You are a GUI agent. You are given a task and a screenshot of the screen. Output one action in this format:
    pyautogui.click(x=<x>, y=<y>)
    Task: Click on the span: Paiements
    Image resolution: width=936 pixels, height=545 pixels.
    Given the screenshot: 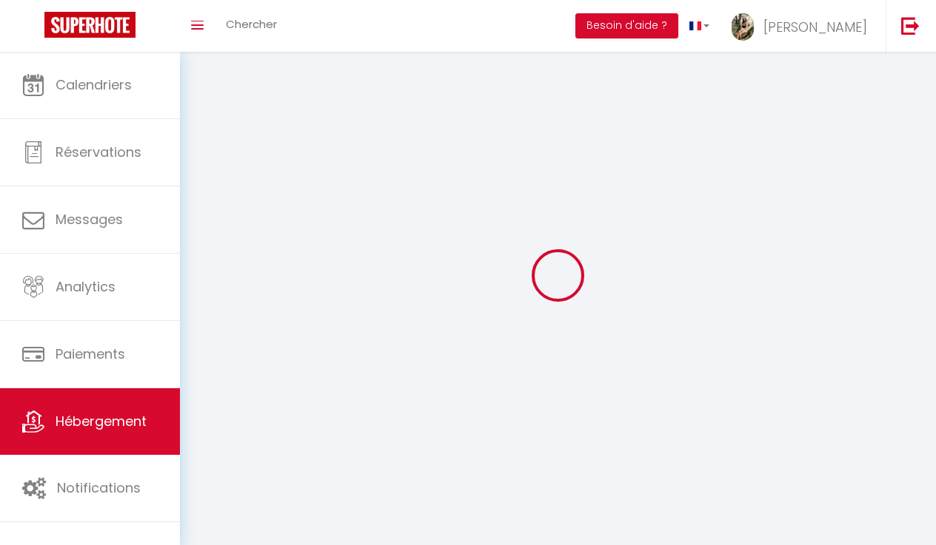 What is the action you would take?
    pyautogui.click(x=90, y=354)
    